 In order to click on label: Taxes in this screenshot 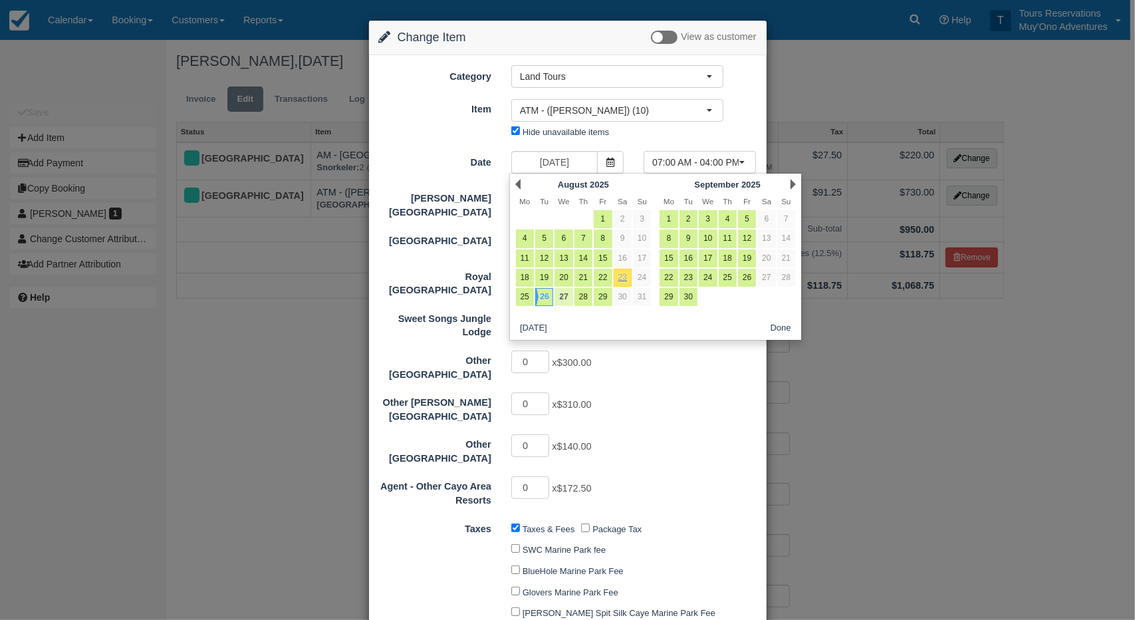, I will do `click(435, 527)`.